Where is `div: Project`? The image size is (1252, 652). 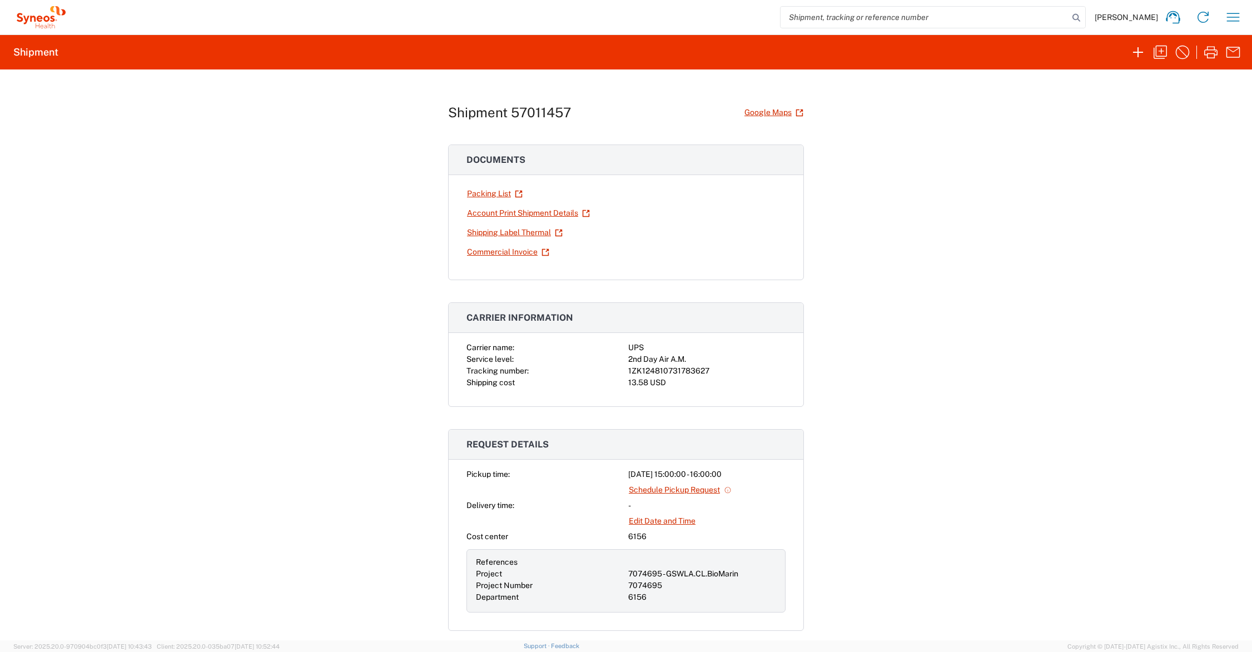 div: Project is located at coordinates (550, 574).